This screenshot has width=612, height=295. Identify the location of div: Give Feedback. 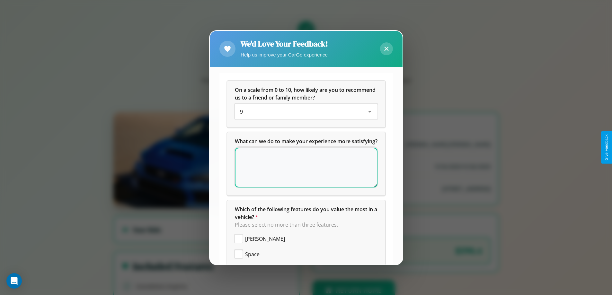
(607, 148).